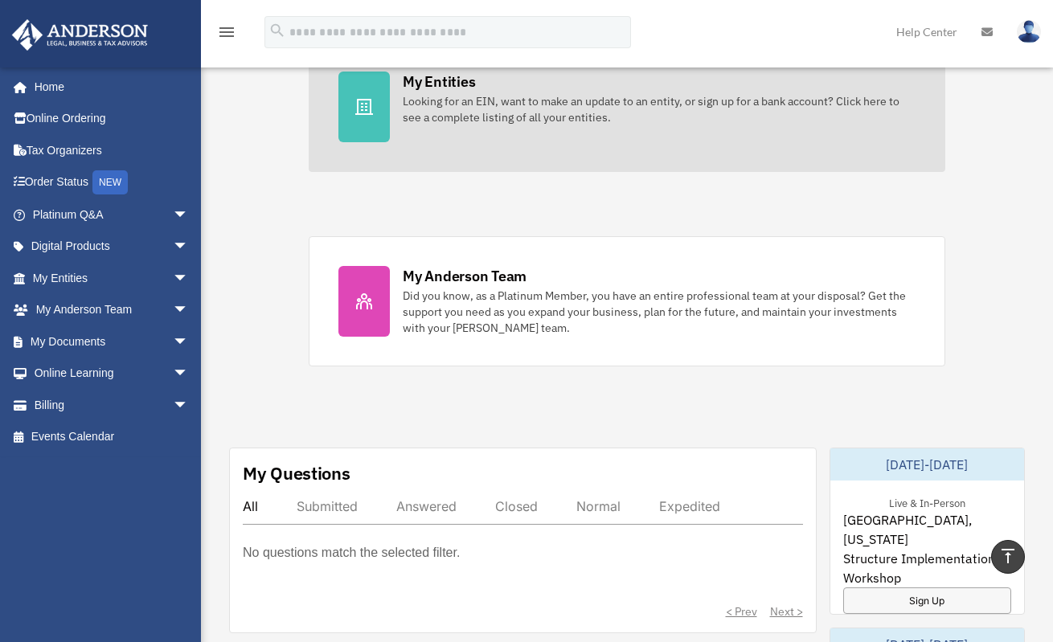  What do you see at coordinates (1008, 556) in the screenshot?
I see `i: vertical_align_top` at bounding box center [1008, 556].